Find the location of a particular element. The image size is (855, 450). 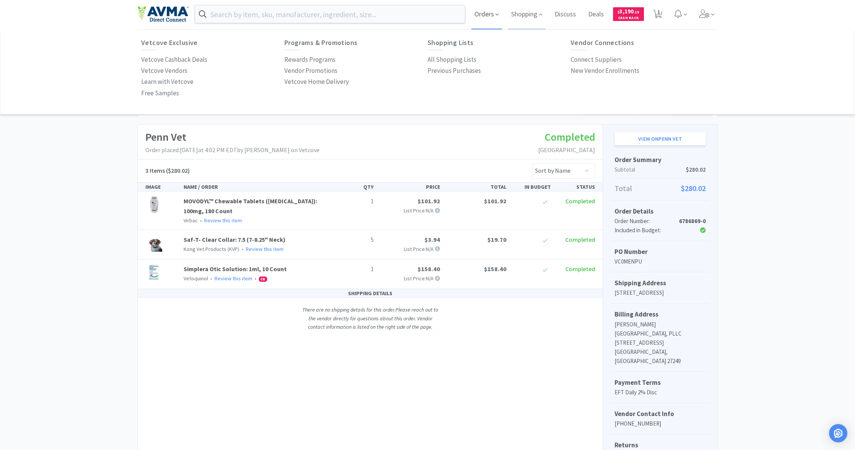

a: New Vendor Enrollments is located at coordinates (605, 71).